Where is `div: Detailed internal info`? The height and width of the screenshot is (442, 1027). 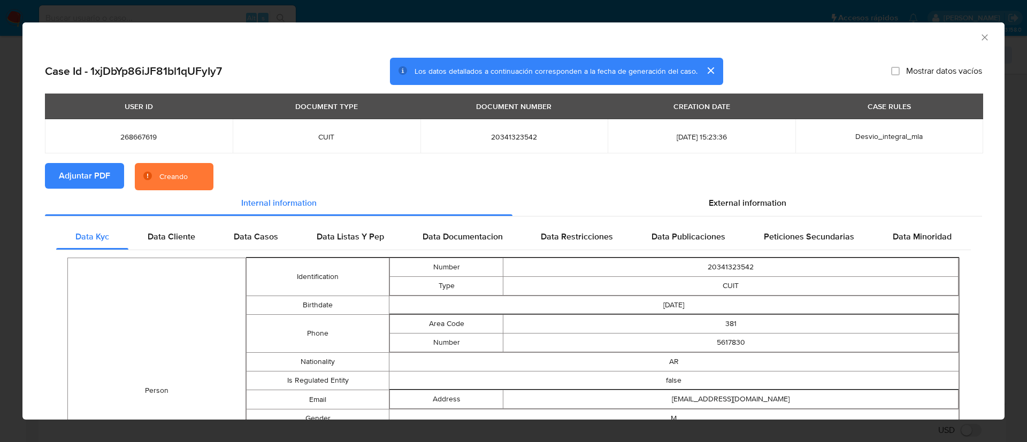 div: Detailed internal info is located at coordinates (513, 237).